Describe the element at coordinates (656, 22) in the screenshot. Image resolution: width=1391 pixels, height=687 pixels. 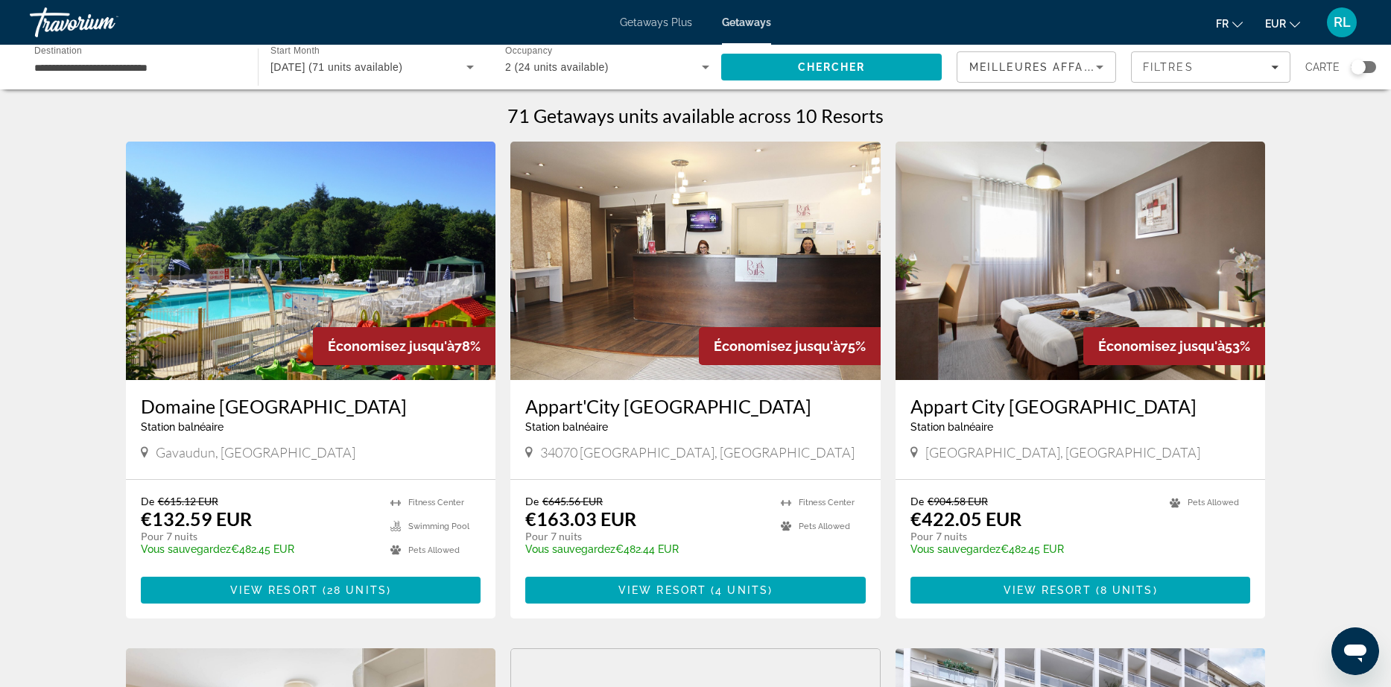
I see `a: Getaways Plus` at that location.